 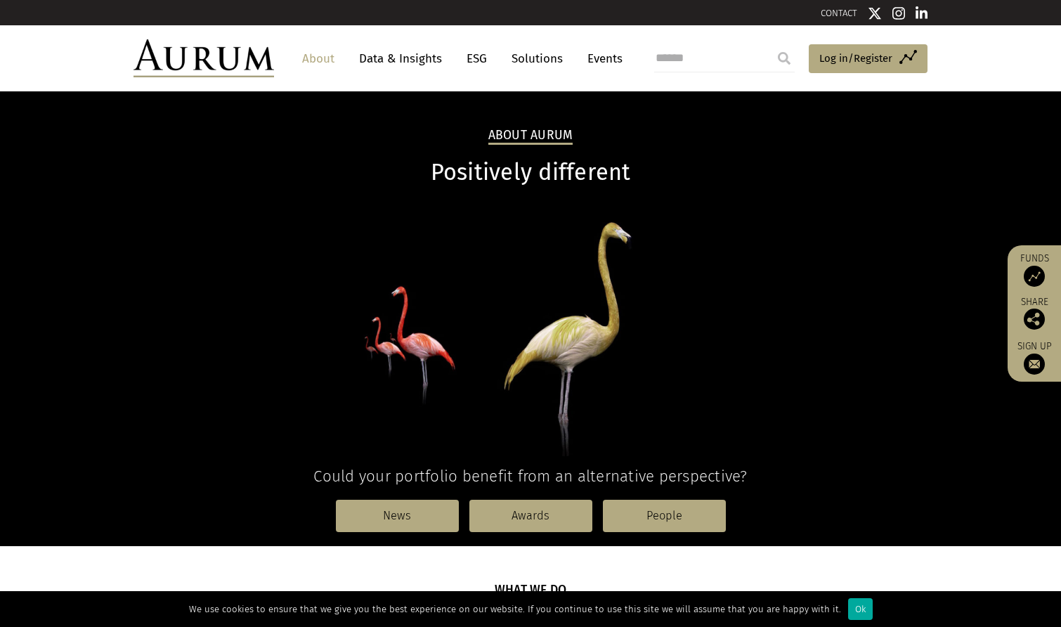 What do you see at coordinates (856, 58) in the screenshot?
I see `span: Log in/Register` at bounding box center [856, 58].